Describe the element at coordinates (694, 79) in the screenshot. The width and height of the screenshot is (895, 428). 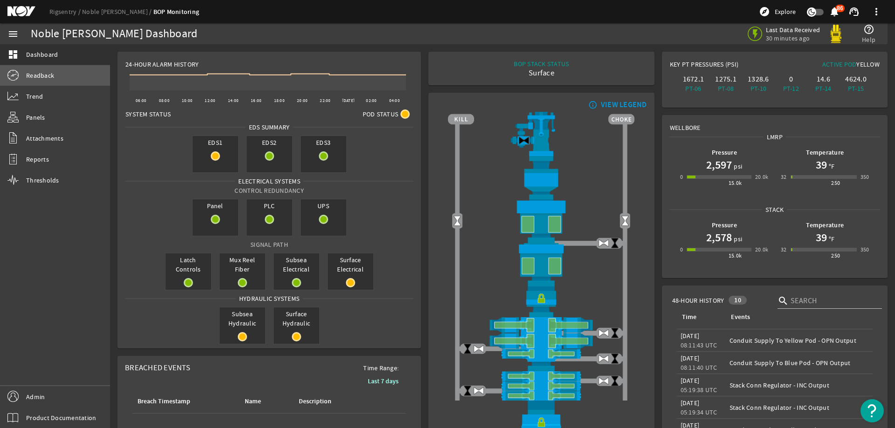
I see `div: 1672.1` at that location.